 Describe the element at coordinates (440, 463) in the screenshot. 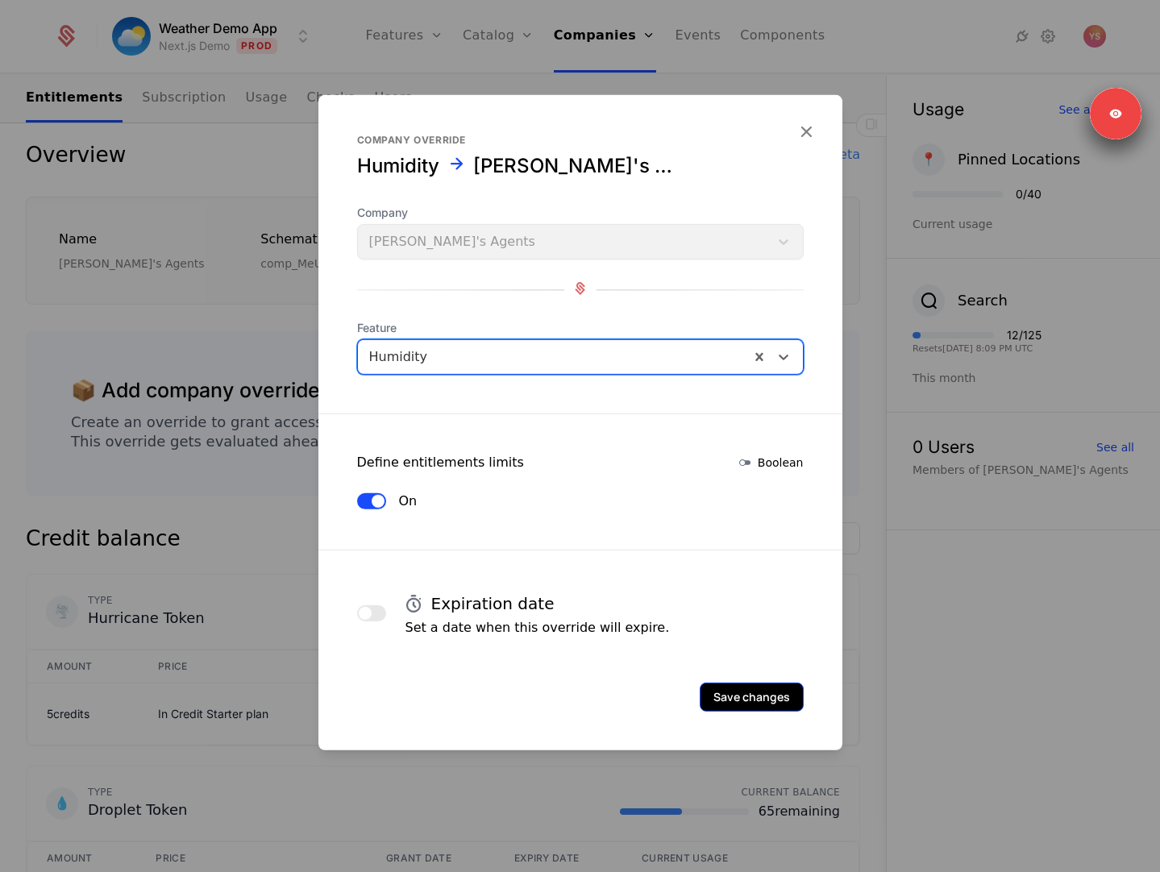

I see `div: Define entitlements limits` at that location.